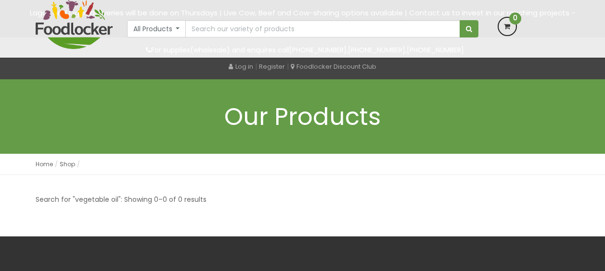  Describe the element at coordinates (333, 66) in the screenshot. I see `a: Foodlocker Discount Club` at that location.